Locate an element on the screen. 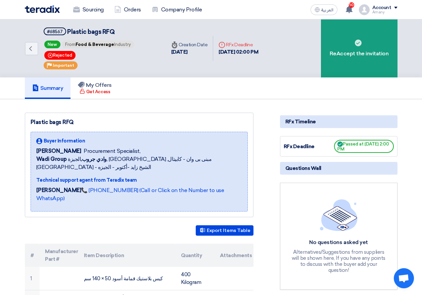 This screenshot has width=422, height=295. span: Rejected is located at coordinates (60, 55).